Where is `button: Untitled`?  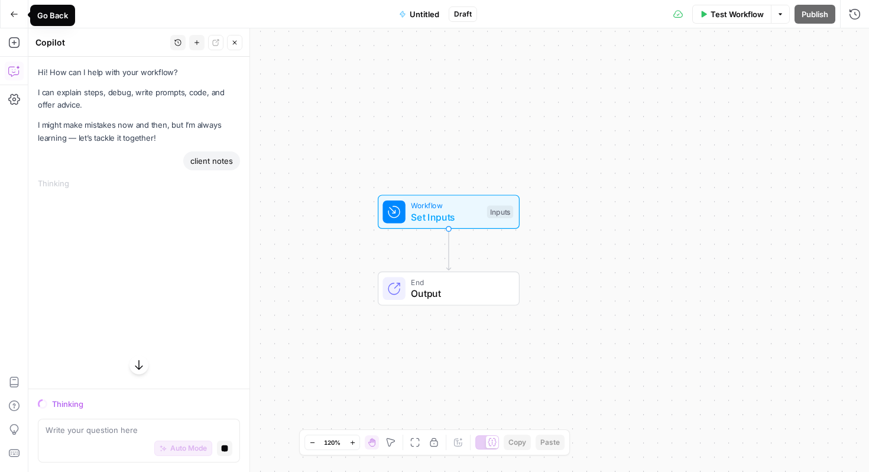
button: Untitled is located at coordinates (419, 14).